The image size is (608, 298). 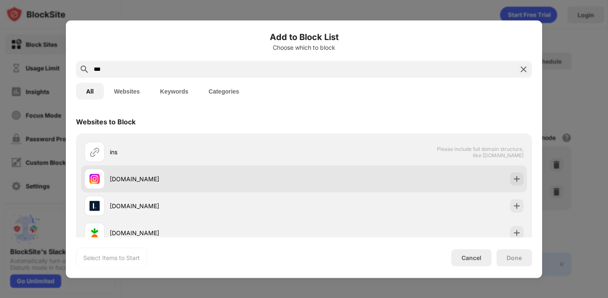 What do you see at coordinates (523, 69) in the screenshot?
I see `img: search-close` at bounding box center [523, 69].